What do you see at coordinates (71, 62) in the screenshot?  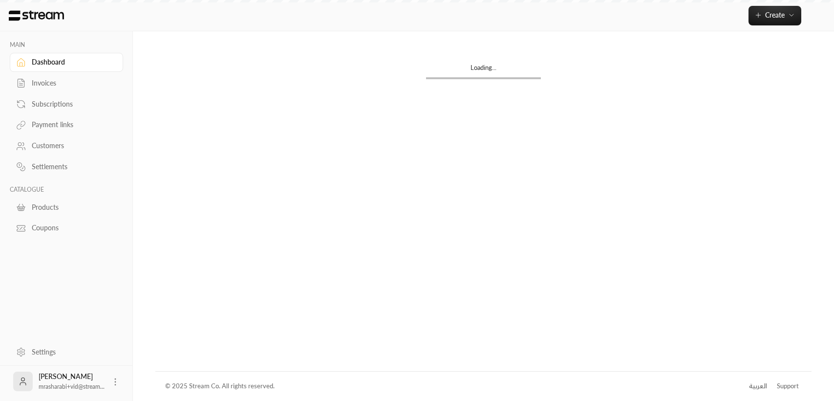 I see `div: Dashboard` at bounding box center [71, 62].